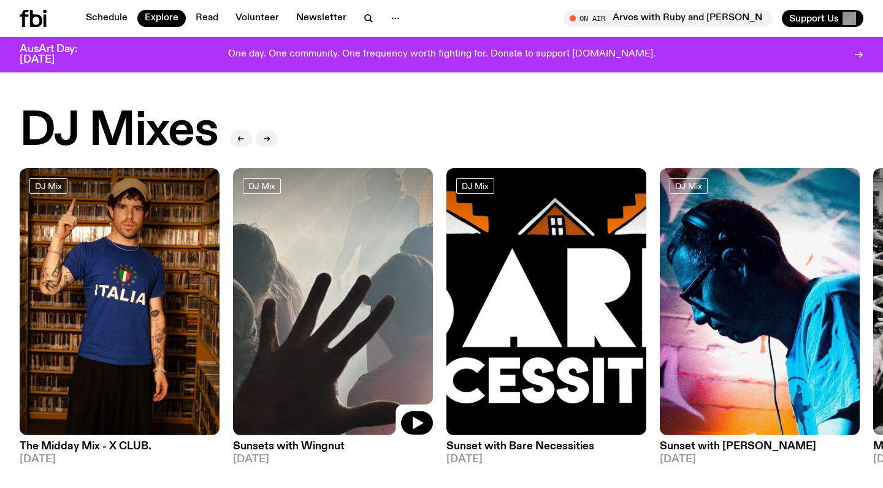  Describe the element at coordinates (207, 18) in the screenshot. I see `a: Read` at that location.